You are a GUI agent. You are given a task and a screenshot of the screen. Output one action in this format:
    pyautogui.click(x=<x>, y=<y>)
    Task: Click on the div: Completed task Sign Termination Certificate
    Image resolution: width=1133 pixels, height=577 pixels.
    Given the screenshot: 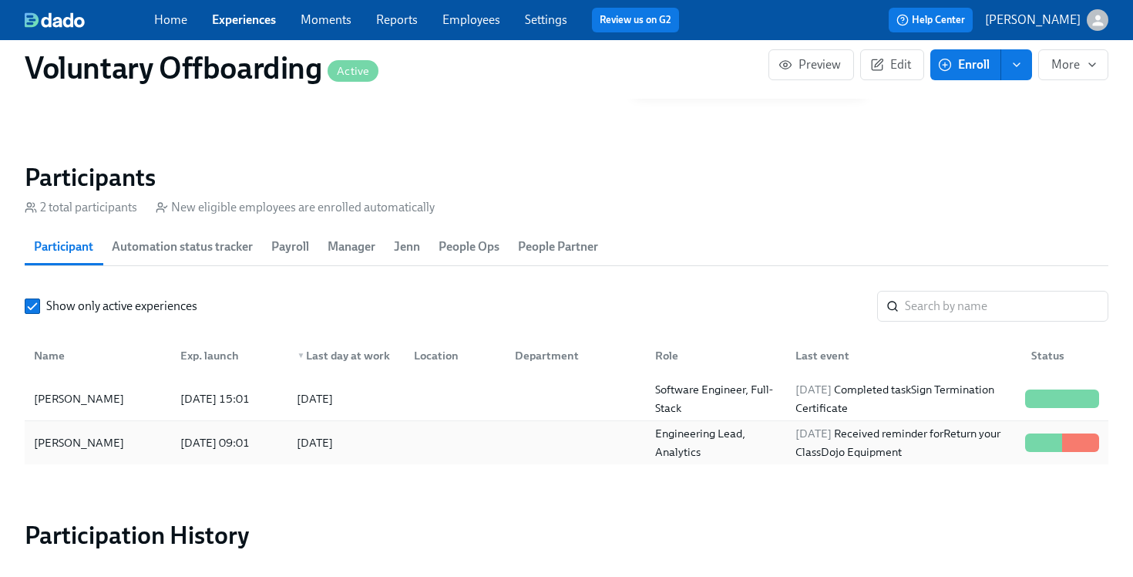 What is the action you would take?
    pyautogui.click(x=904, y=399)
    